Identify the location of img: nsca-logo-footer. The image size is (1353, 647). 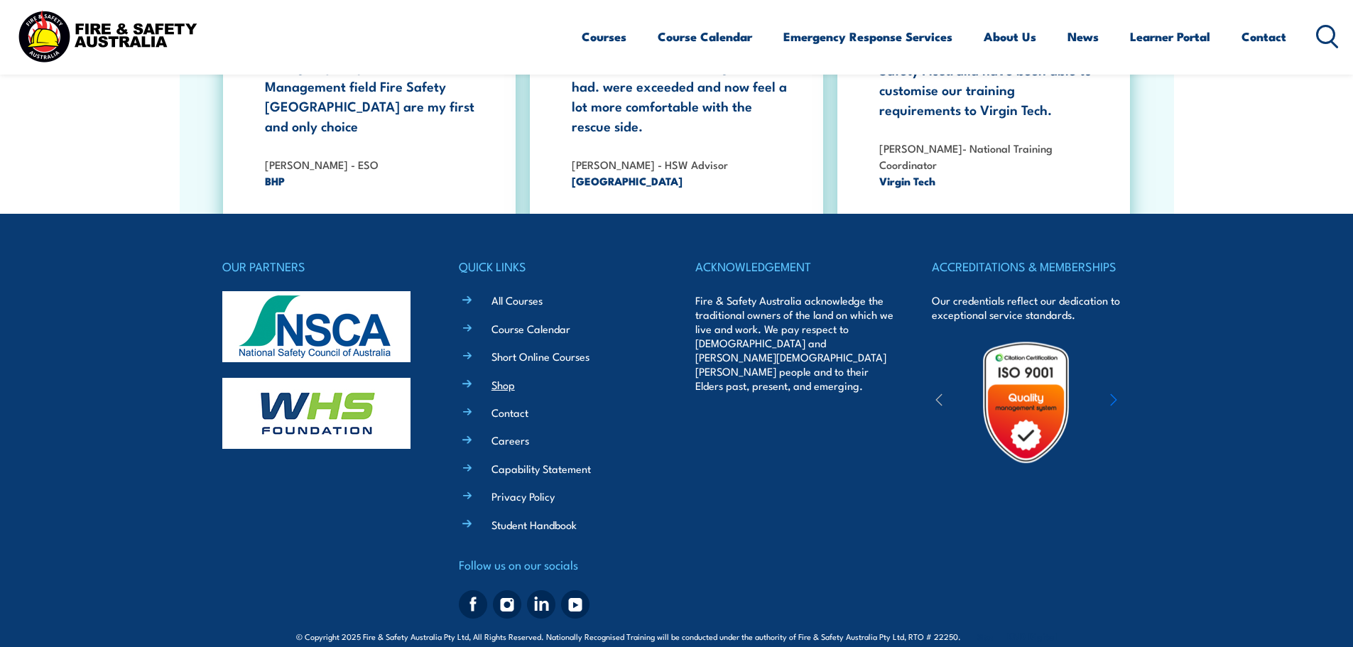
(316, 327).